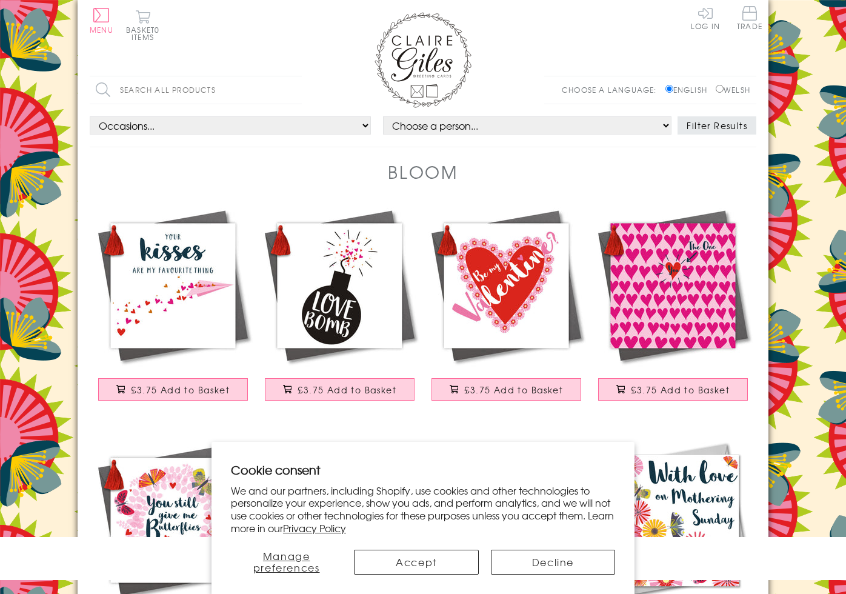 The width and height of the screenshot is (846, 594). What do you see at coordinates (173, 285) in the screenshot?
I see `img: Valentine's Day Card, Paper Plane Kisses, Embellished with a colourful tassel` at bounding box center [173, 285].